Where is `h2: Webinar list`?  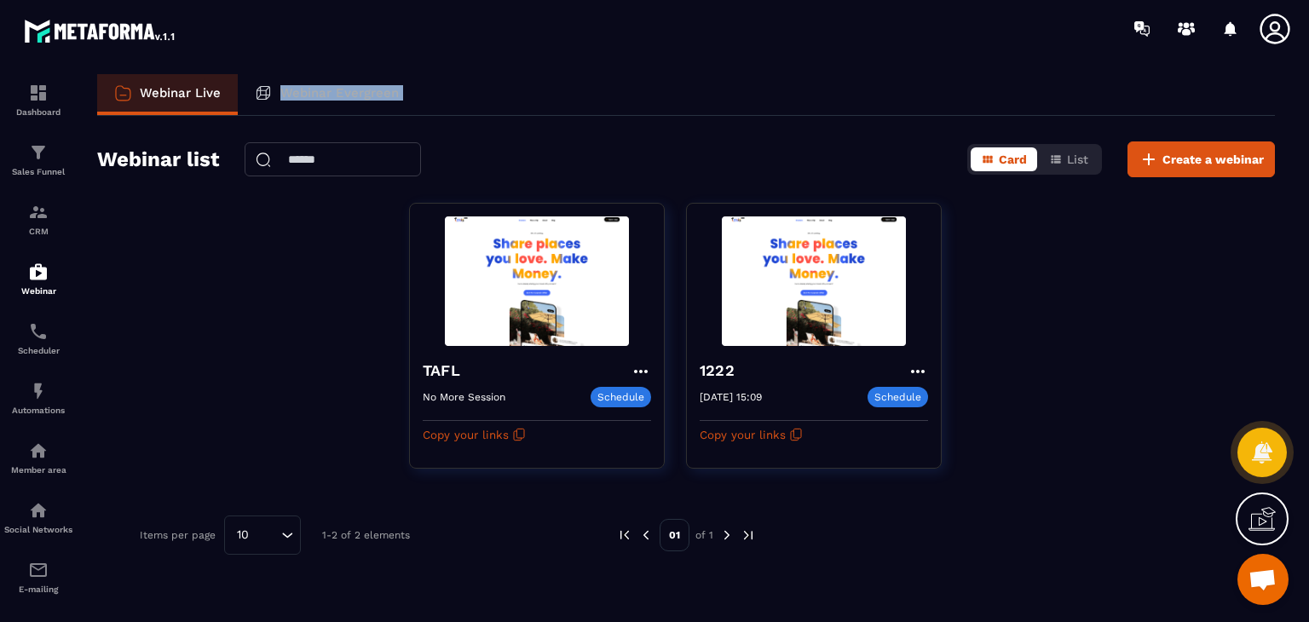
h2: Webinar list is located at coordinates (158, 159).